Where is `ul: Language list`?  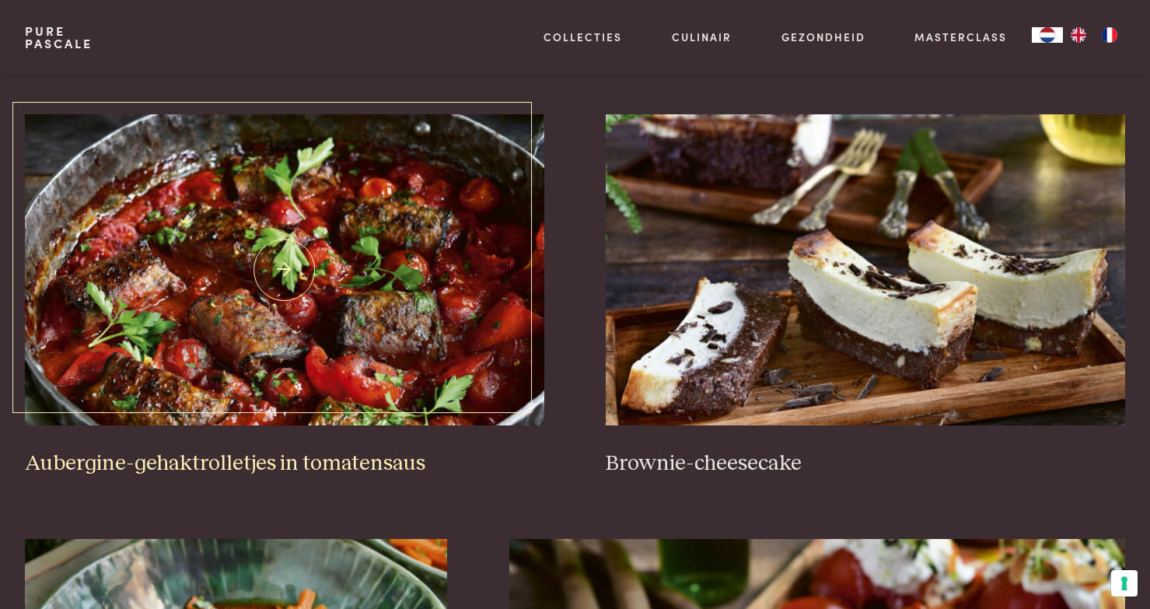
ul: Language list is located at coordinates (1094, 35).